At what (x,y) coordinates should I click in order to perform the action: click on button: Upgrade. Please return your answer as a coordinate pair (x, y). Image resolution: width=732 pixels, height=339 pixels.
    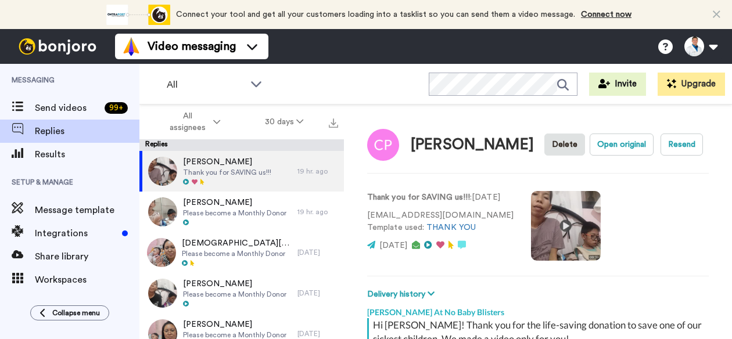
    Looking at the image, I should click on (691, 84).